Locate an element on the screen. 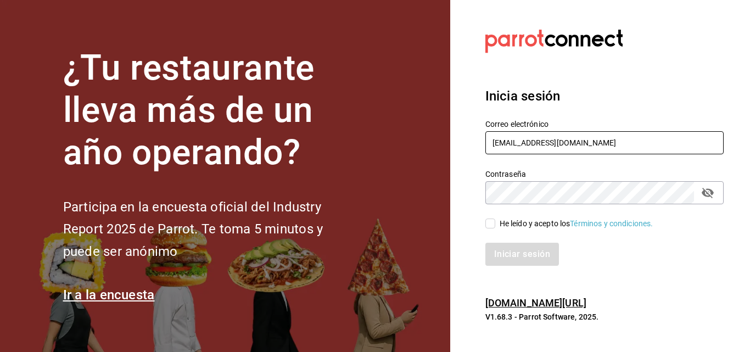 The height and width of the screenshot is (352, 750). label: Correo electrónico is located at coordinates (605, 124).